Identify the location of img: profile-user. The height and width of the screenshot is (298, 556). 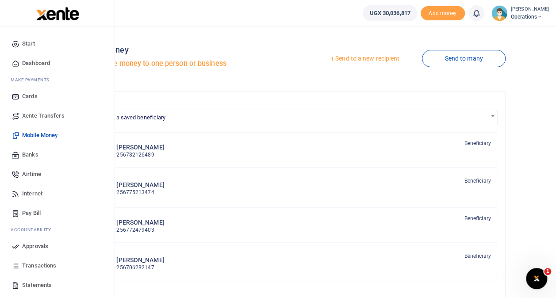
(499, 13).